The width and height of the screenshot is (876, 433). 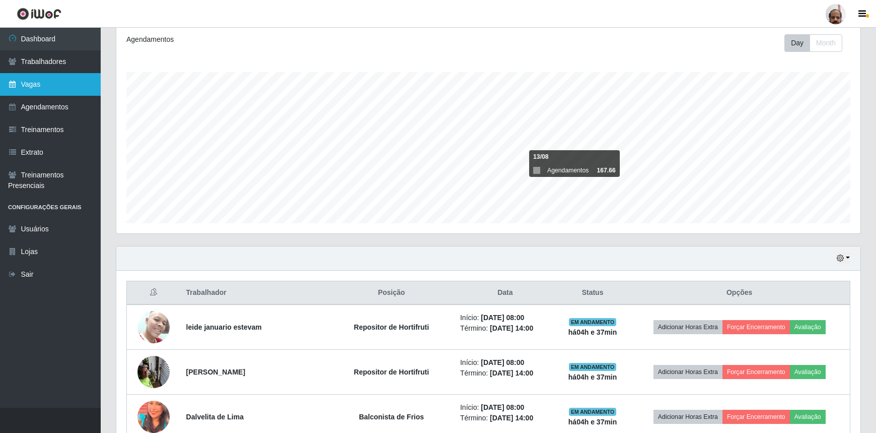 What do you see at coordinates (224, 327) in the screenshot?
I see `strong: leide januario estevam` at bounding box center [224, 327].